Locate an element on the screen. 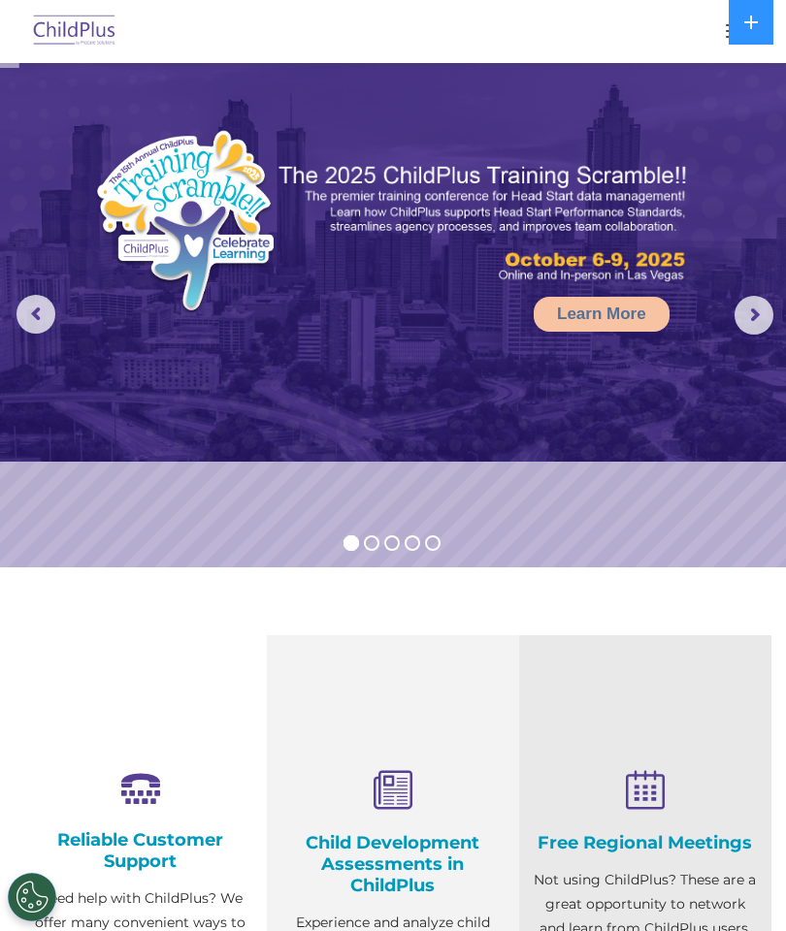 This screenshot has height=931, width=786. h4: Reliable Customer Support is located at coordinates (141, 851).